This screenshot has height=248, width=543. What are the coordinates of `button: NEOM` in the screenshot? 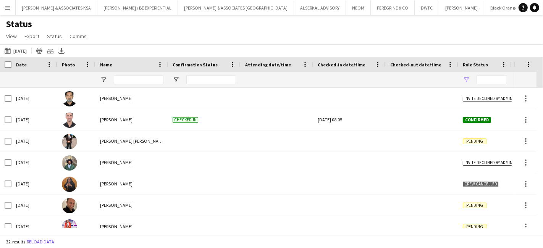 It's located at (358, 8).